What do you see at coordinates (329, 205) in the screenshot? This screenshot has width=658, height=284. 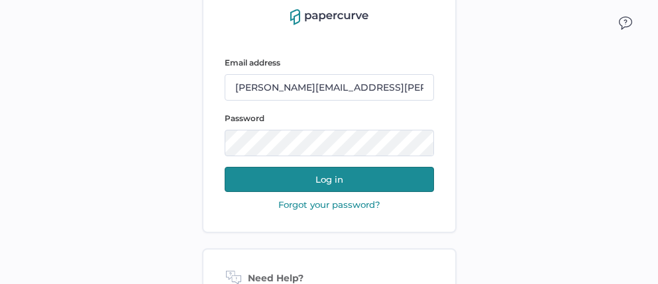 I see `button: Forgot your password?` at bounding box center [329, 205].